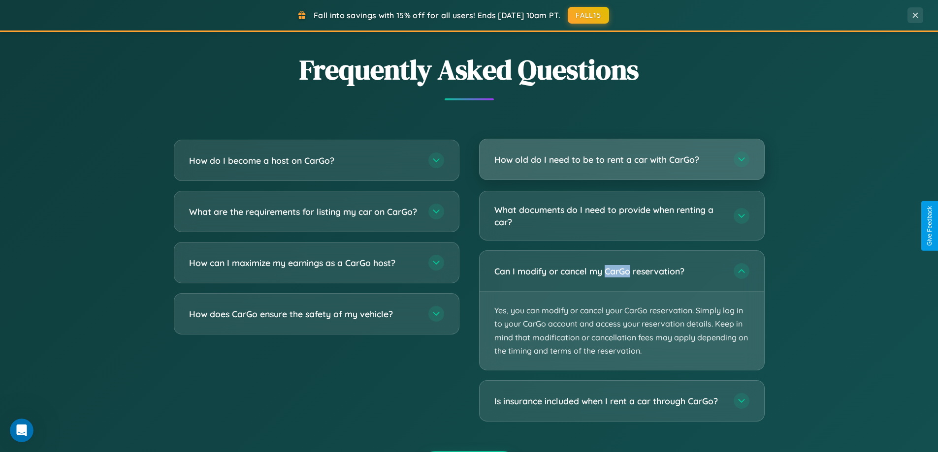 The image size is (938, 452). What do you see at coordinates (304, 212) in the screenshot?
I see `h3: What are the requirements for listing my car on CarGo?` at bounding box center [304, 212].